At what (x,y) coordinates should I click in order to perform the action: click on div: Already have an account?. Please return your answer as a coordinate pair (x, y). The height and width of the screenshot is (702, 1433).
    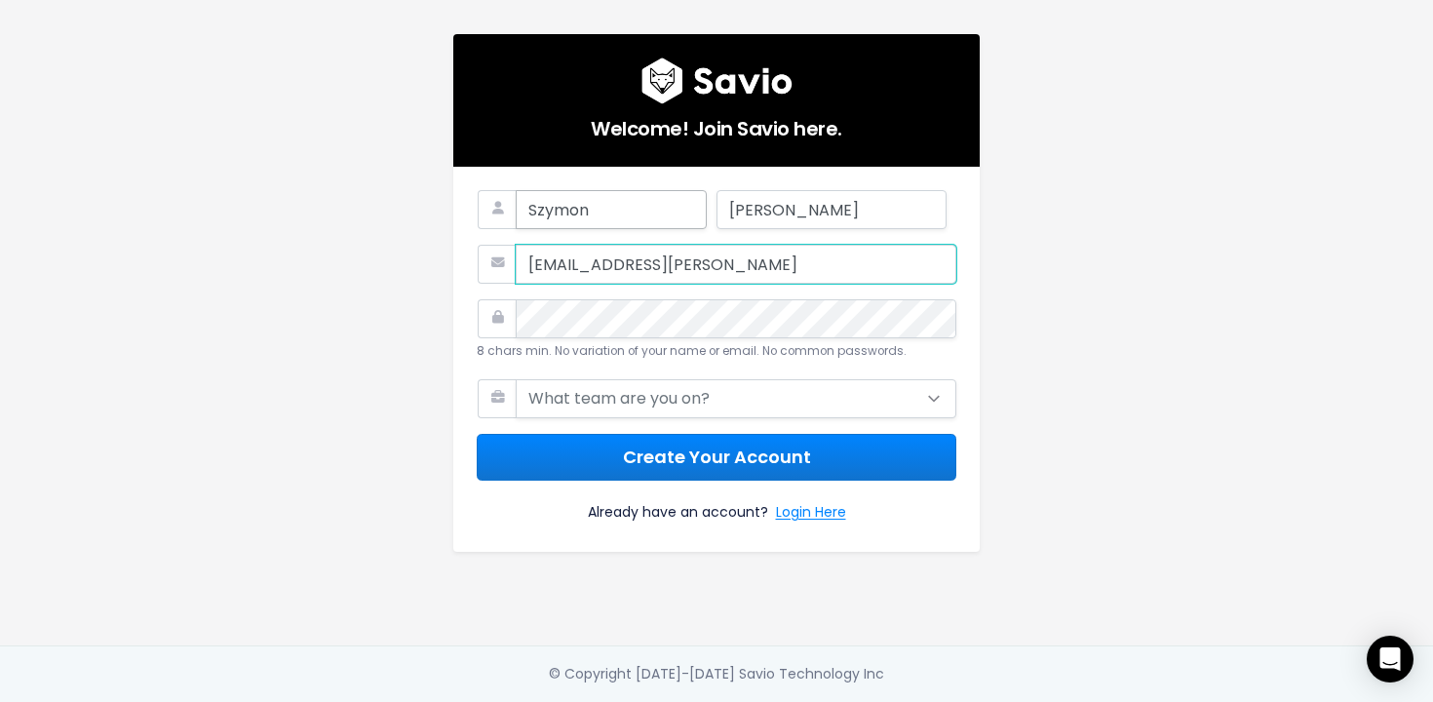
    Looking at the image, I should click on (716, 504).